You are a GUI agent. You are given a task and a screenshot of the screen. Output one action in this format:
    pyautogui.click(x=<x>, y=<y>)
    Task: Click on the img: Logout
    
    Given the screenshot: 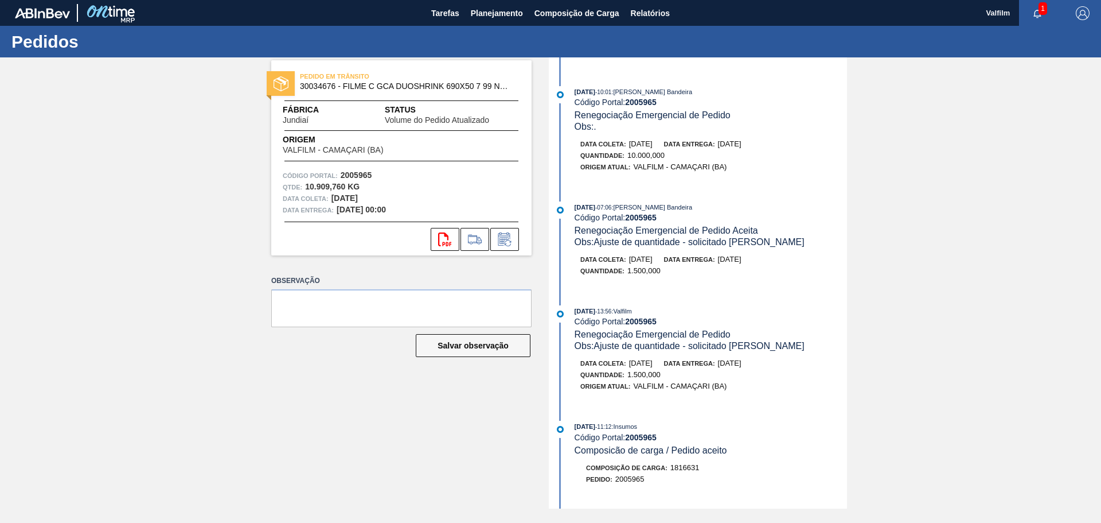 What is the action you would take?
    pyautogui.click(x=1083, y=13)
    